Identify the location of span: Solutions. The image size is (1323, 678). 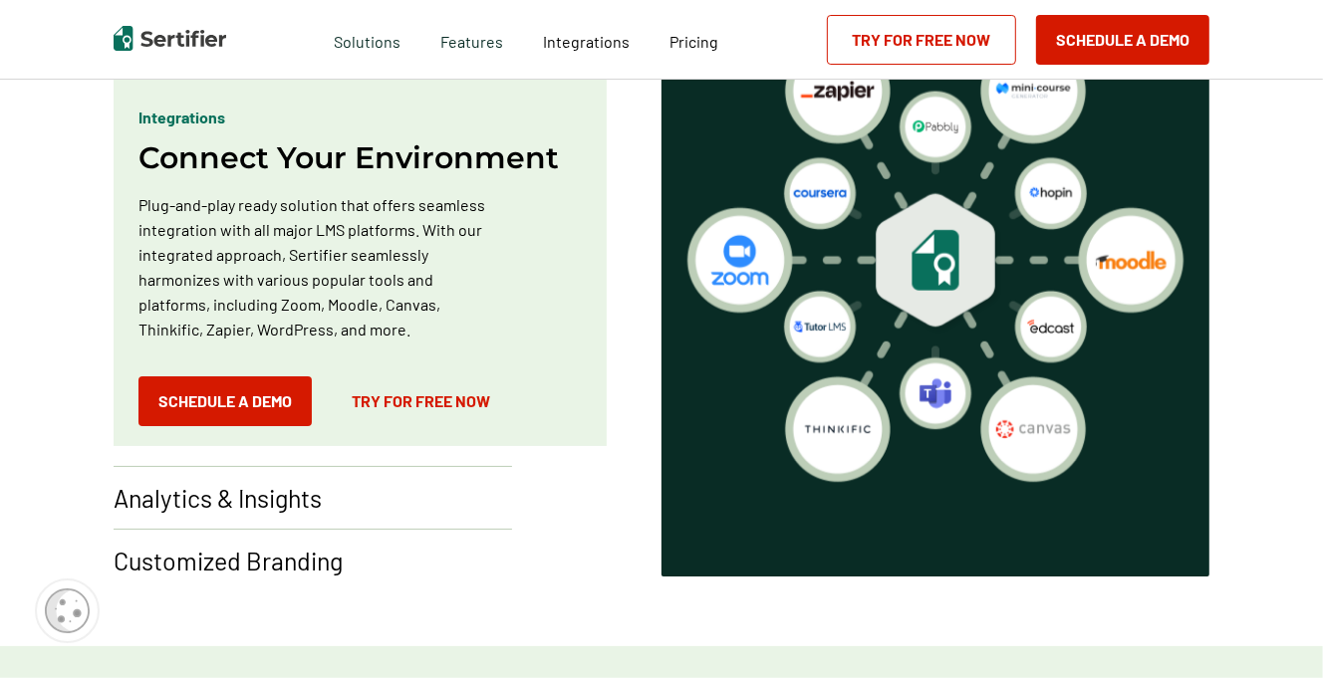
(368, 39).